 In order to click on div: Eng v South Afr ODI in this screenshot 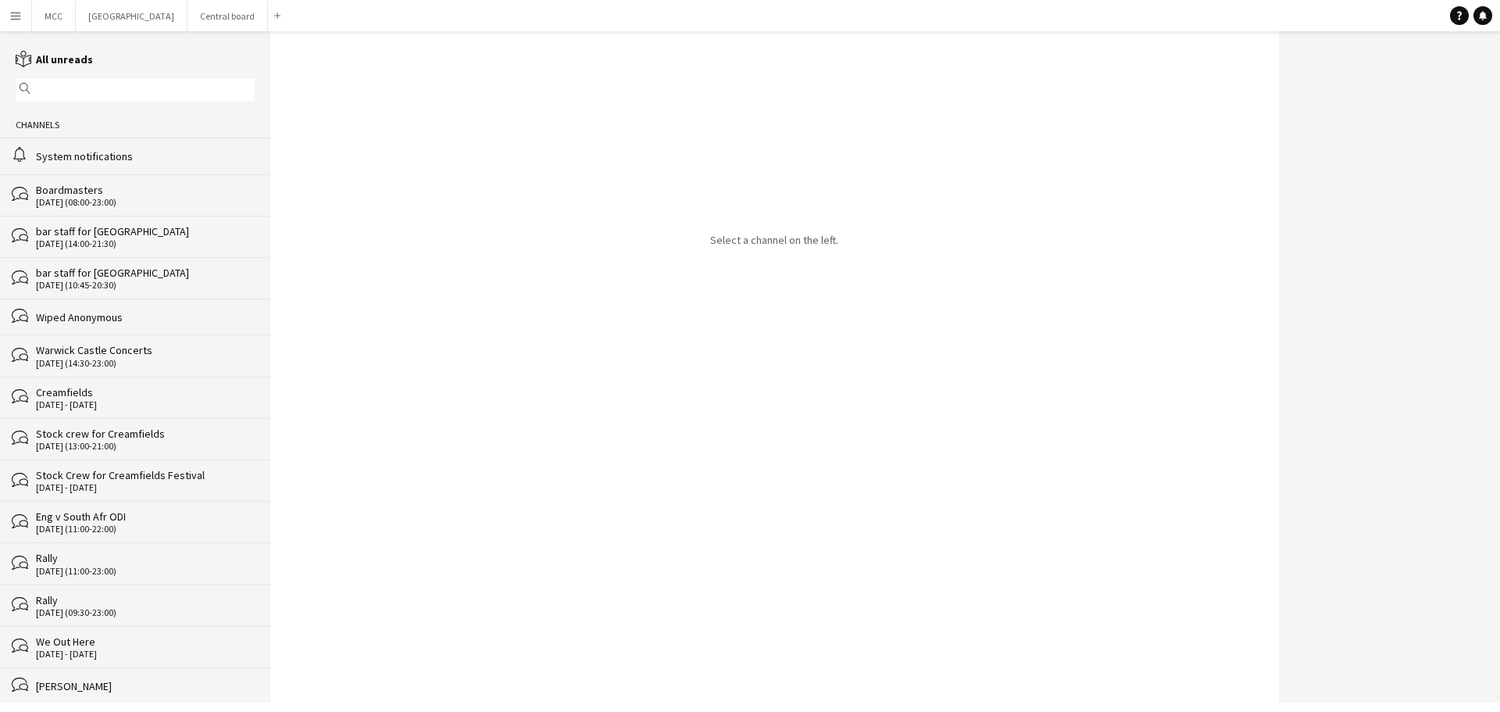, I will do `click(145, 516)`.